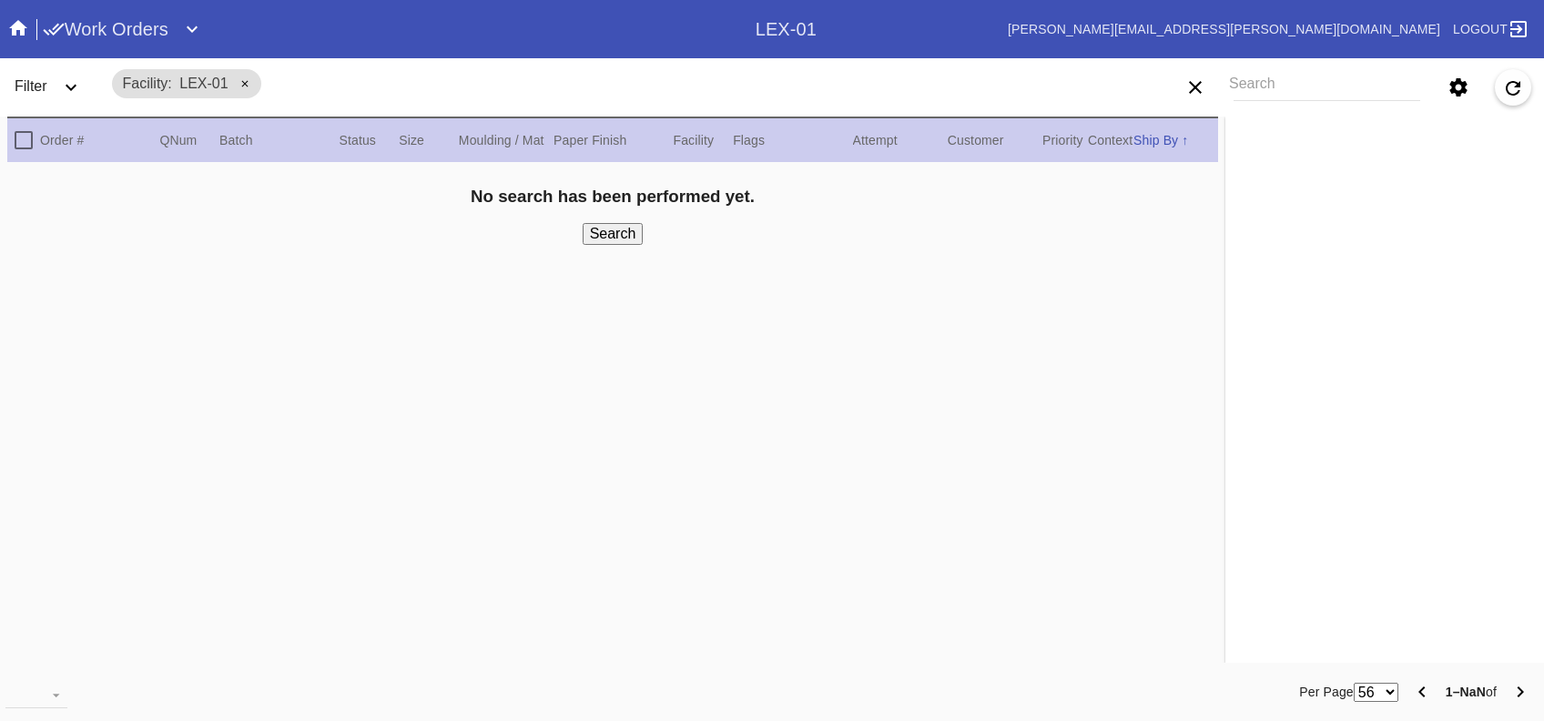 The image size is (1544, 721). I want to click on span: Logout, so click(1480, 29).